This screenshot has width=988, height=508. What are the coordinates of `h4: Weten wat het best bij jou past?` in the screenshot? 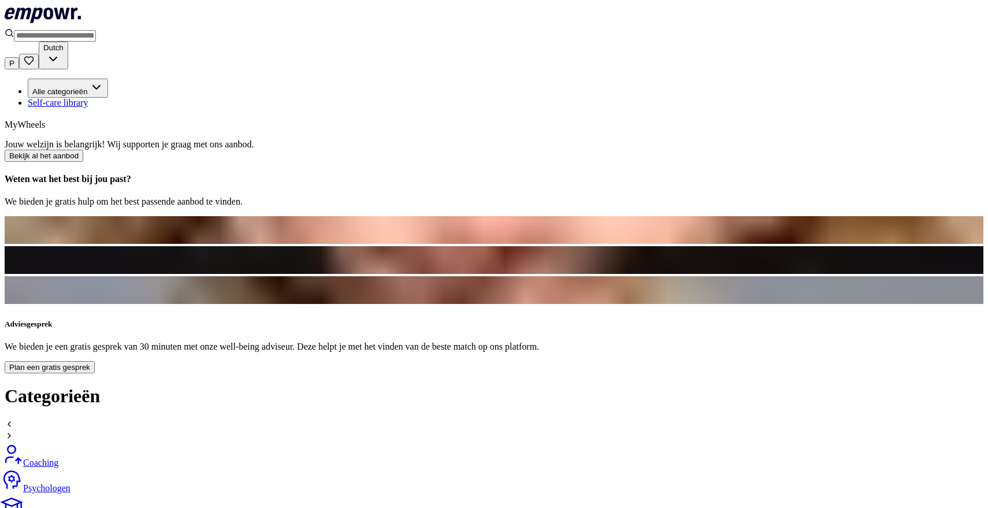 It's located at (494, 179).